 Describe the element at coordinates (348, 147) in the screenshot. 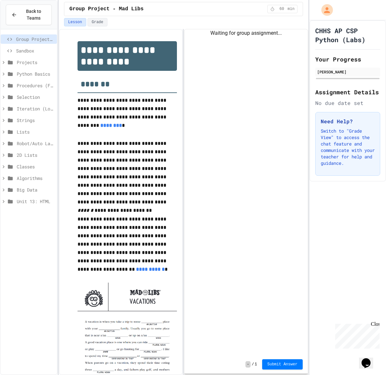

I see `p: Switch to "Grade View" to access the chat feature and communicate with your teacher for help and ...` at that location.